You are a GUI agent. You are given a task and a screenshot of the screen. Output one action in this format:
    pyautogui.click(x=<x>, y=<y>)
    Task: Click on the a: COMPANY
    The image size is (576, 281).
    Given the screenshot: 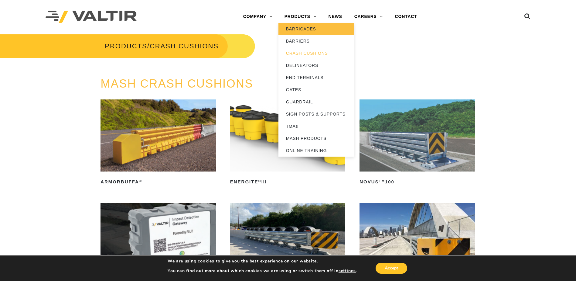 What is the action you would take?
    pyautogui.click(x=258, y=17)
    